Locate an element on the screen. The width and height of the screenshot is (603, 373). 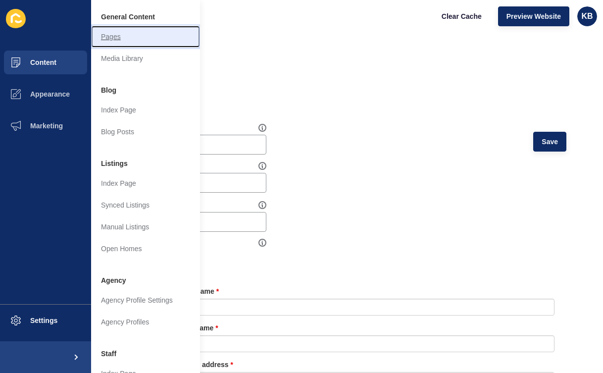
button: Clear Cache is located at coordinates (462, 16).